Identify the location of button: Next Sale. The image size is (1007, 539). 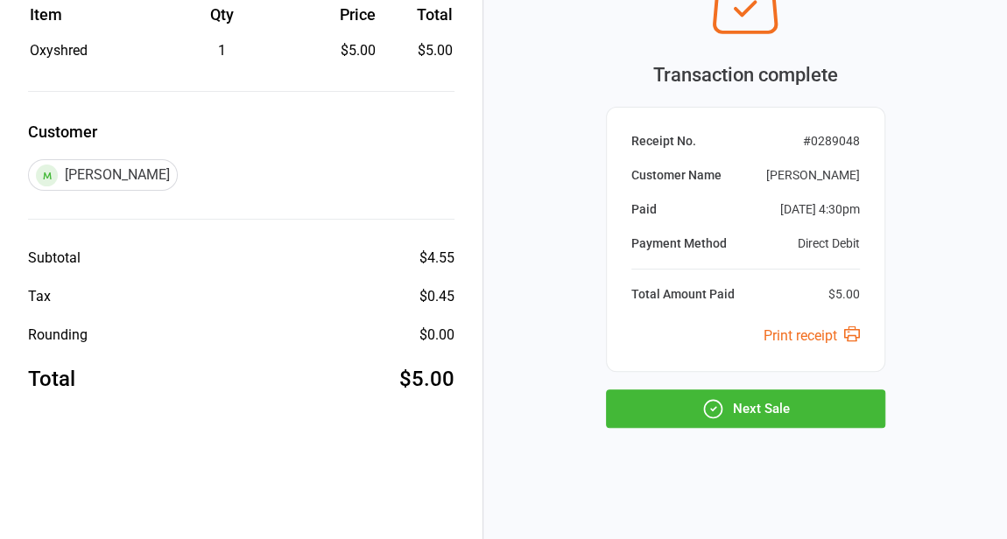
(745, 409).